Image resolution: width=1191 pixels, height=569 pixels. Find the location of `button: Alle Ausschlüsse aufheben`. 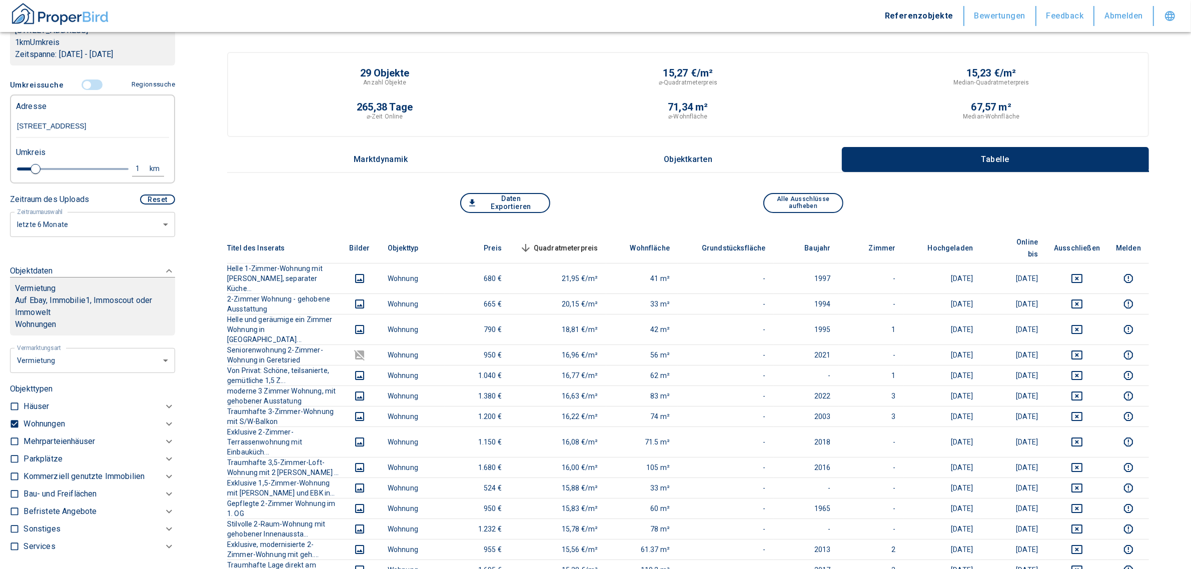

button: Alle Ausschlüsse aufheben is located at coordinates (803, 203).